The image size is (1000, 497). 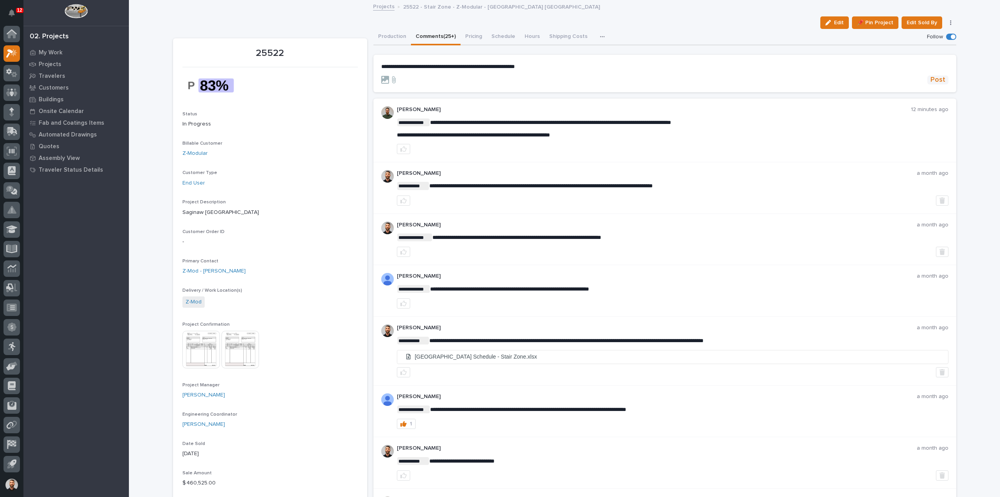 I want to click on p: Projects, so click(x=50, y=64).